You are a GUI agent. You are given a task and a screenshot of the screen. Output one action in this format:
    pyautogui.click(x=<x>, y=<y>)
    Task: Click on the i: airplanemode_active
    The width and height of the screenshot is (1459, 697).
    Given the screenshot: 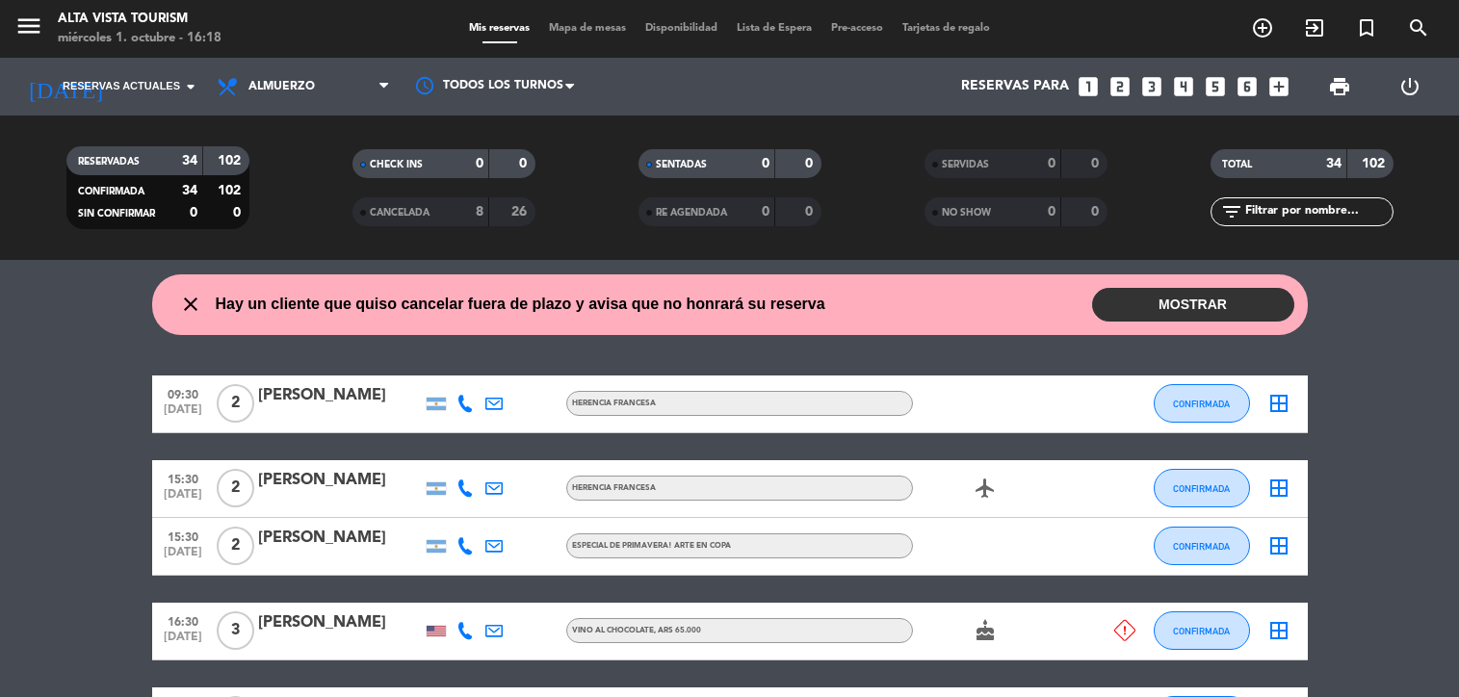 What is the action you would take?
    pyautogui.click(x=985, y=488)
    